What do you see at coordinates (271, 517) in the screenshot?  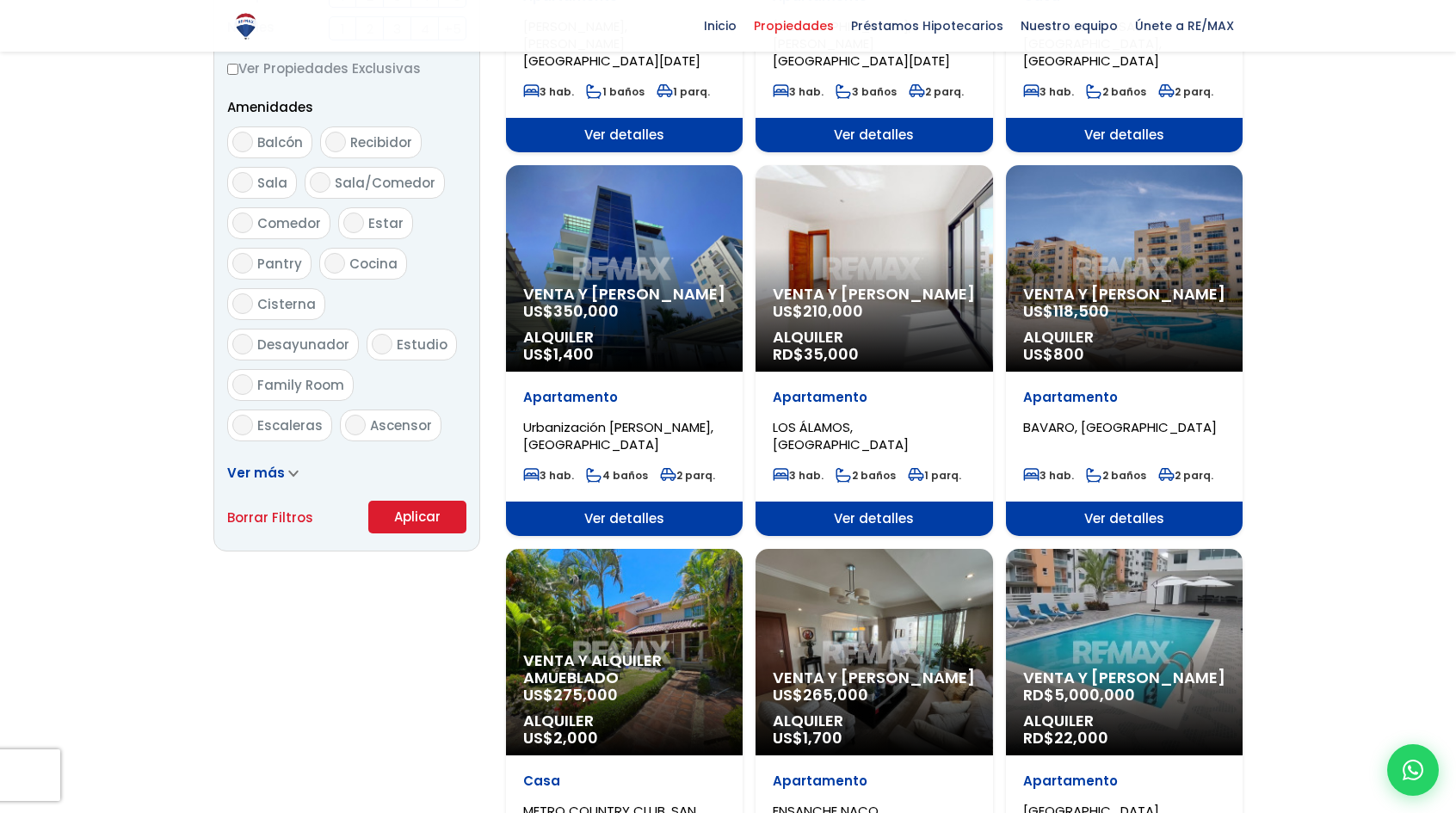 I see `a: Borrar Filtros` at bounding box center [271, 517].